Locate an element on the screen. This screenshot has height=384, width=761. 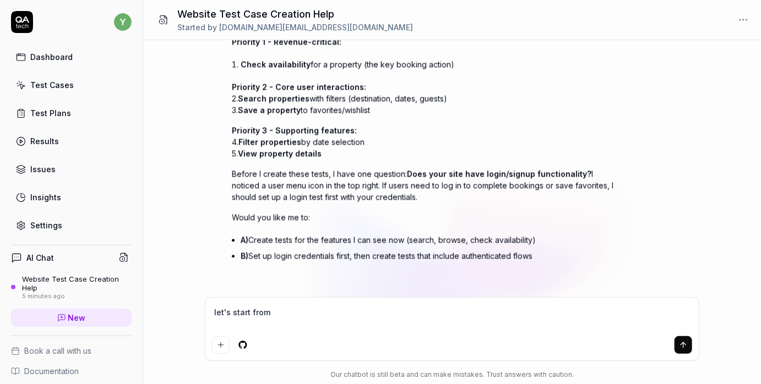
span: B) is located at coordinates (244, 255).